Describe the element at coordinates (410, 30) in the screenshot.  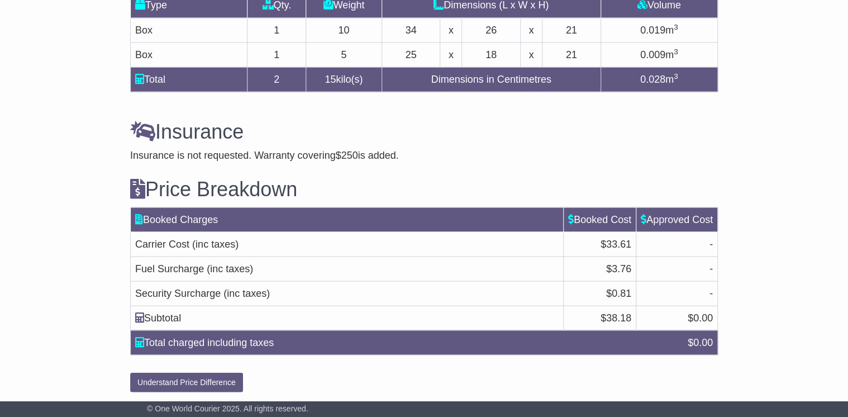
I see `td: 34` at that location.